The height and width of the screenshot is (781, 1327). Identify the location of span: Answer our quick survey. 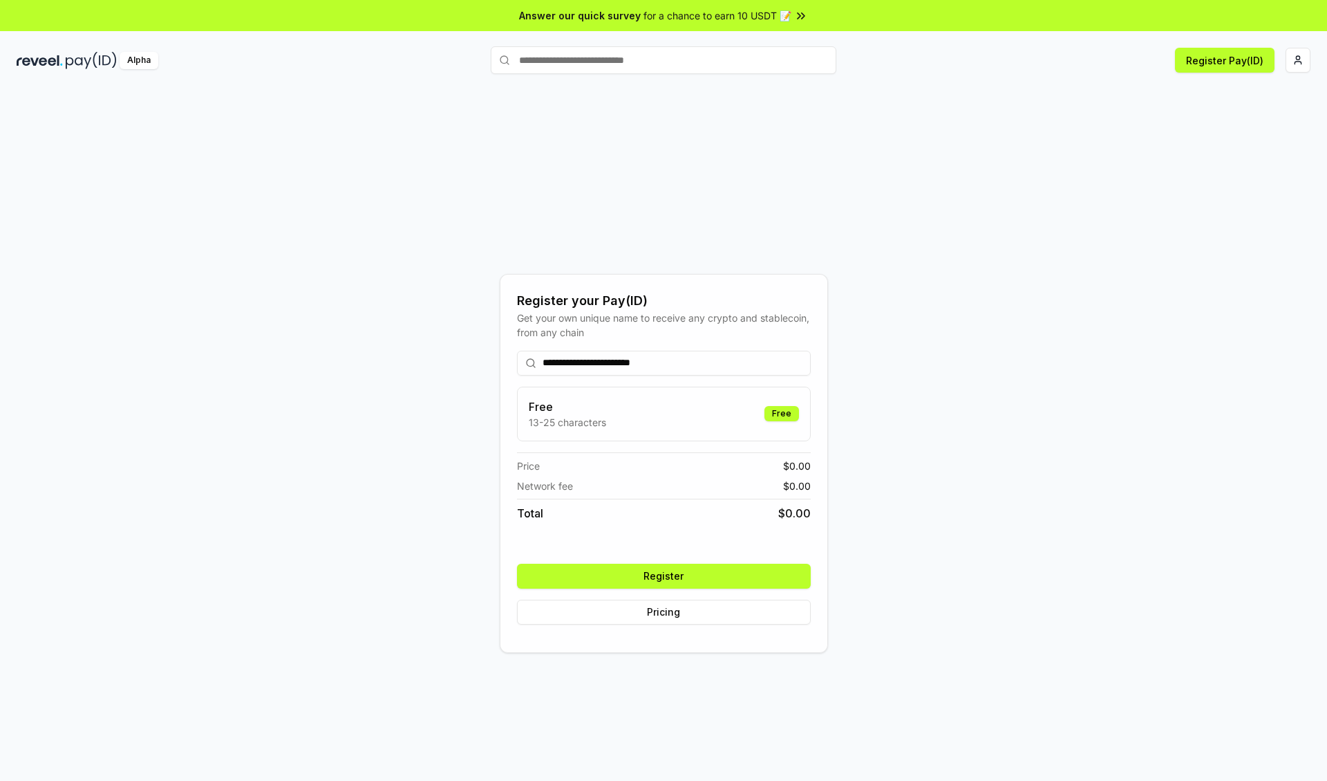
(580, 15).